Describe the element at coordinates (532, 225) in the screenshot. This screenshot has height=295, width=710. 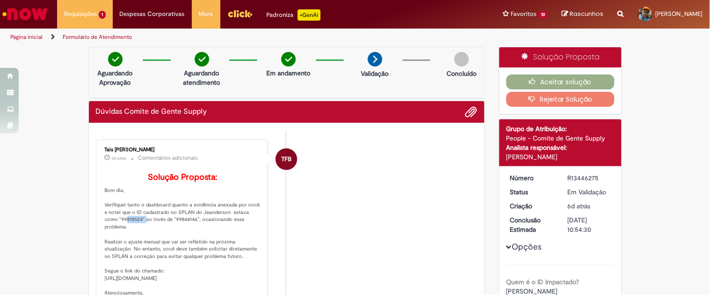
I see `dt: Conclusão Estimada` at that location.